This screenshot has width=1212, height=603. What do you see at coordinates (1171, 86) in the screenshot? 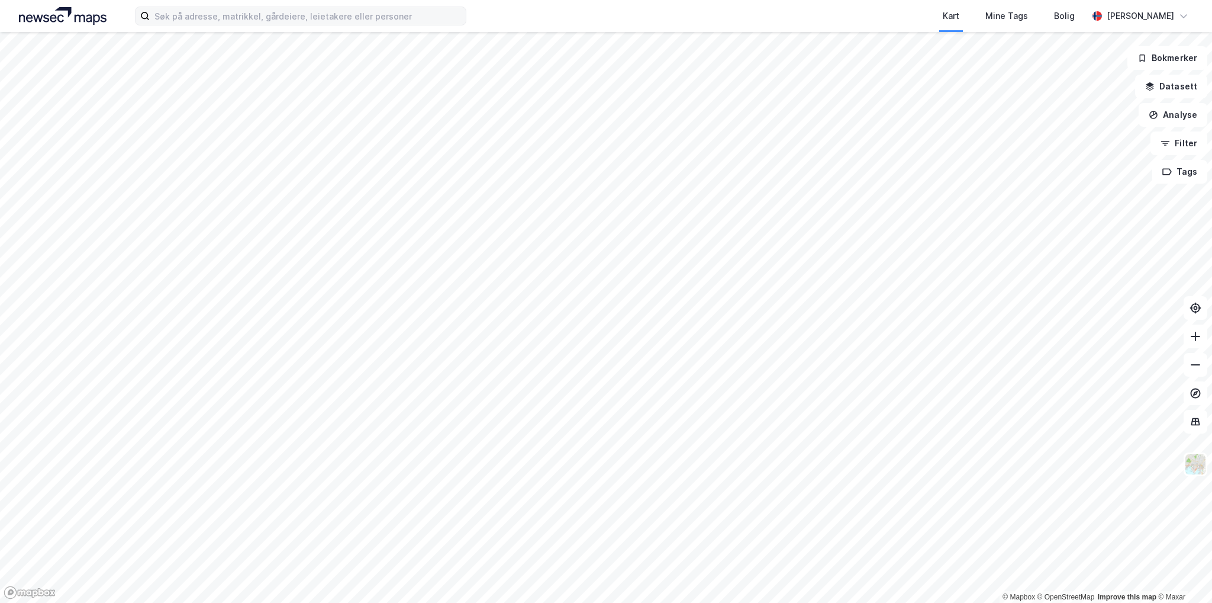
I see `button: Datasett` at bounding box center [1171, 86].